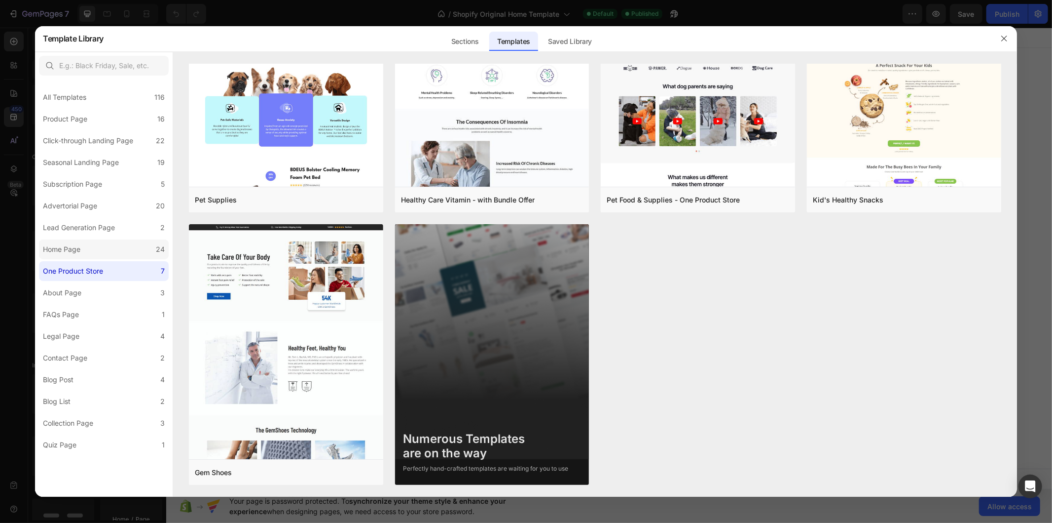 Image resolution: width=1052 pixels, height=523 pixels. Describe the element at coordinates (213, 472) in the screenshot. I see `div: Gem Shoes` at that location.